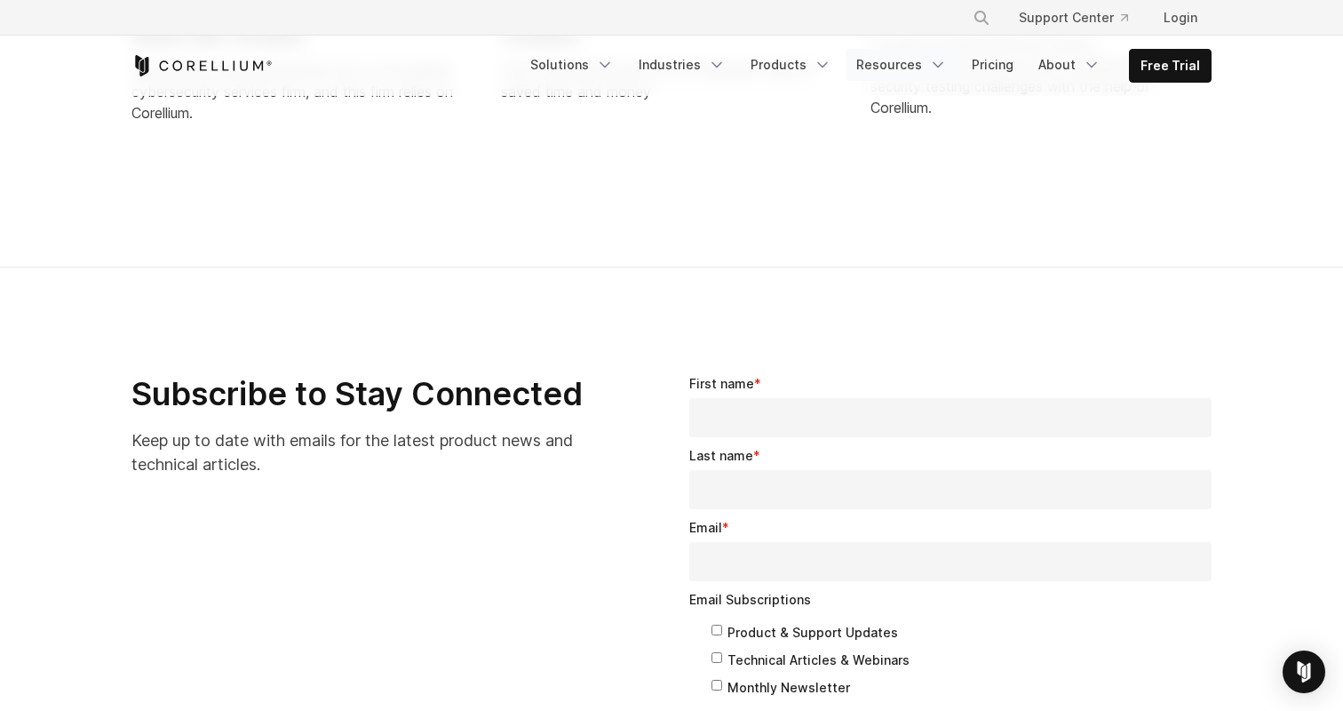 This screenshot has height=711, width=1343. I want to click on span: Monthly Newsletter, so click(789, 687).